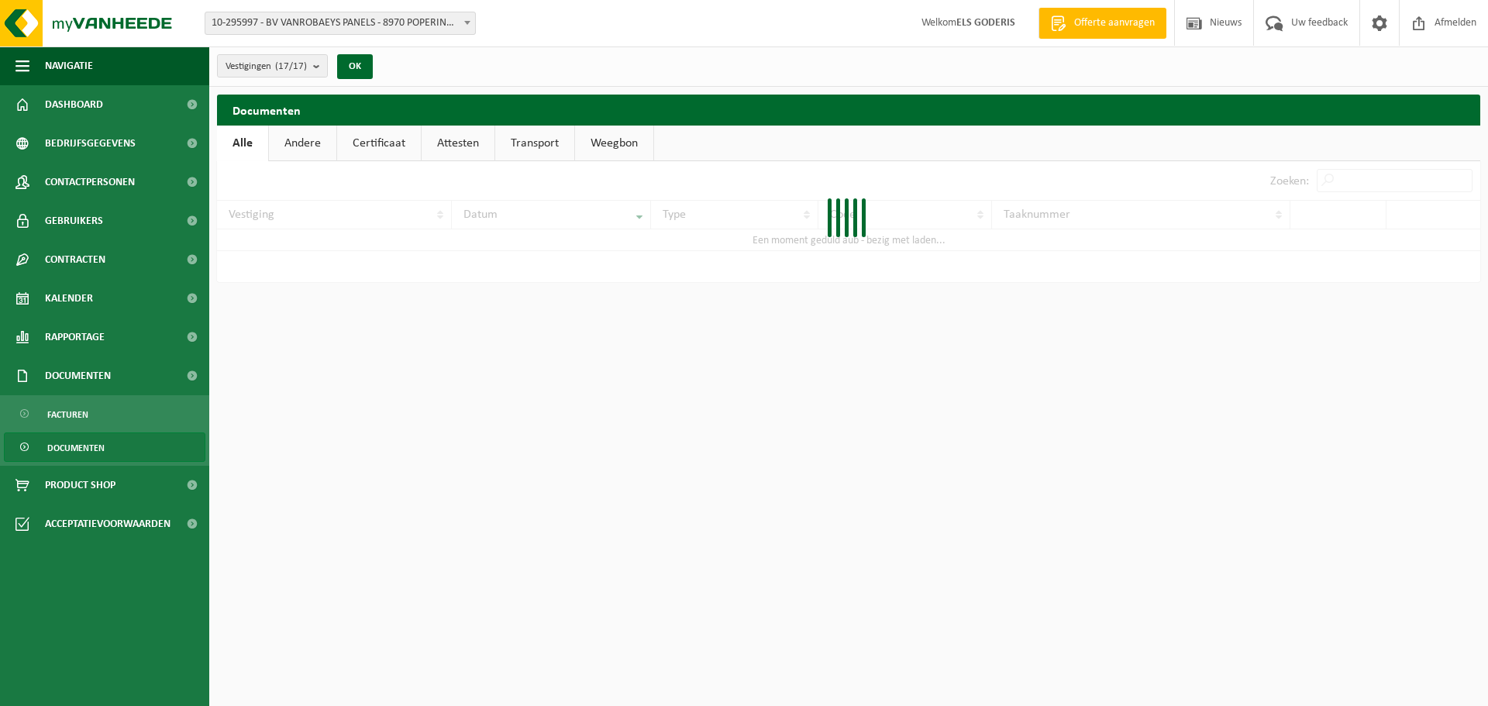 This screenshot has height=706, width=1488. Describe the element at coordinates (458, 143) in the screenshot. I see `a: Attesten` at that location.